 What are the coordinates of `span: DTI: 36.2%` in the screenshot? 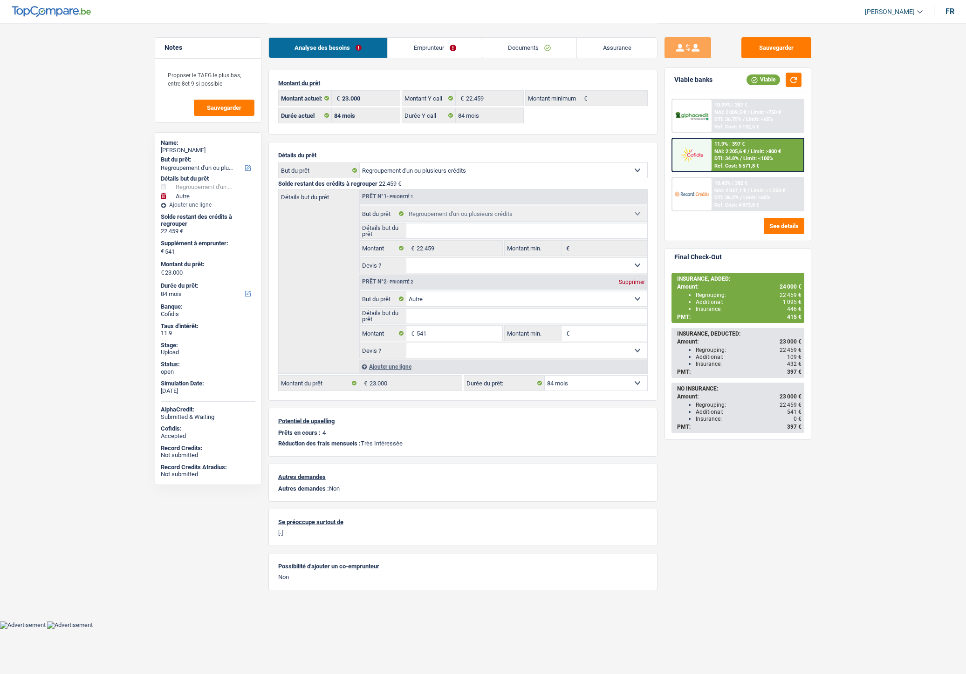 It's located at (726, 197).